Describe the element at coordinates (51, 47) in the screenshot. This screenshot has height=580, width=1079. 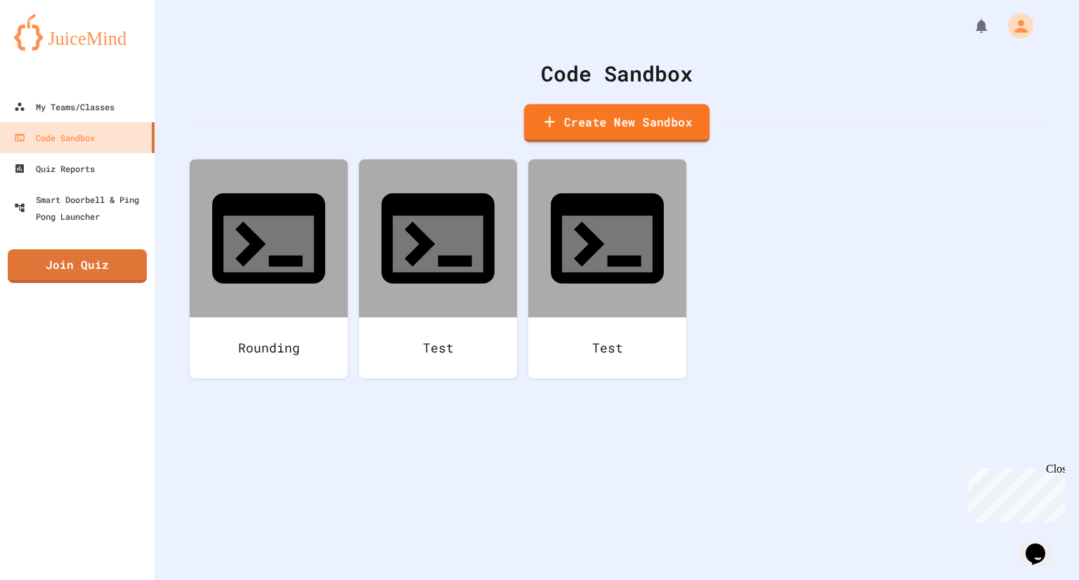
I see `div: Chat with us now!Close` at that location.